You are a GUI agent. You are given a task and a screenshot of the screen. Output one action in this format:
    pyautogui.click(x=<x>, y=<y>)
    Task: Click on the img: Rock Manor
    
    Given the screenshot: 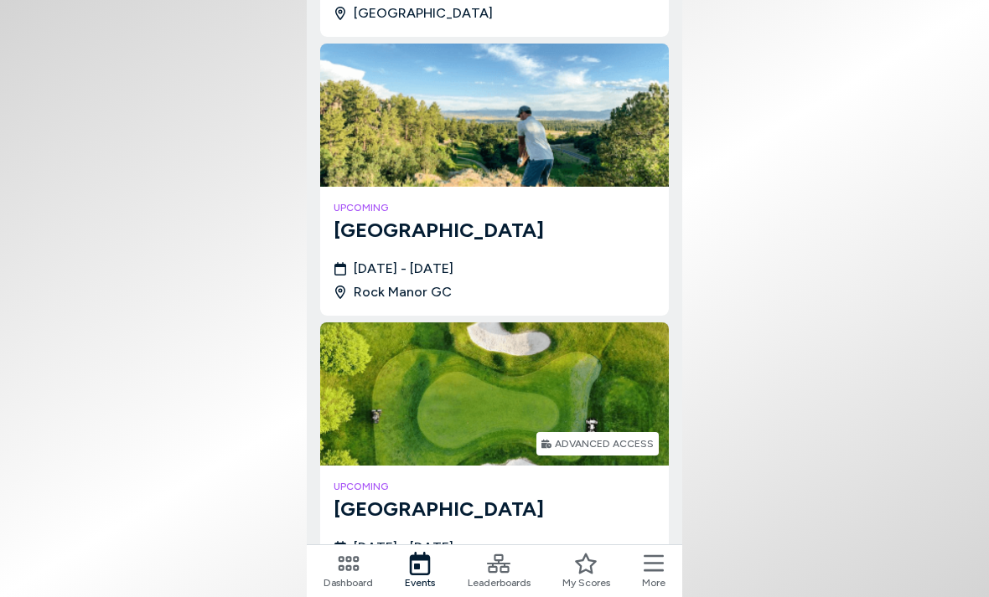 What is the action you would take?
    pyautogui.click(x=494, y=115)
    